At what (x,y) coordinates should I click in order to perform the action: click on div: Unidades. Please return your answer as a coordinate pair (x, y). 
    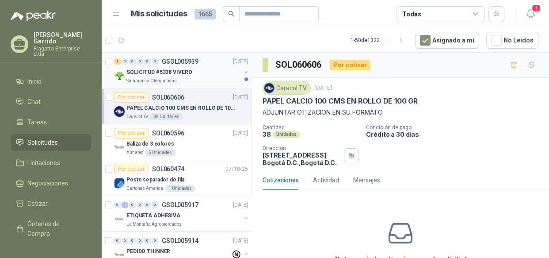
    Looking at the image, I should click on (287, 134).